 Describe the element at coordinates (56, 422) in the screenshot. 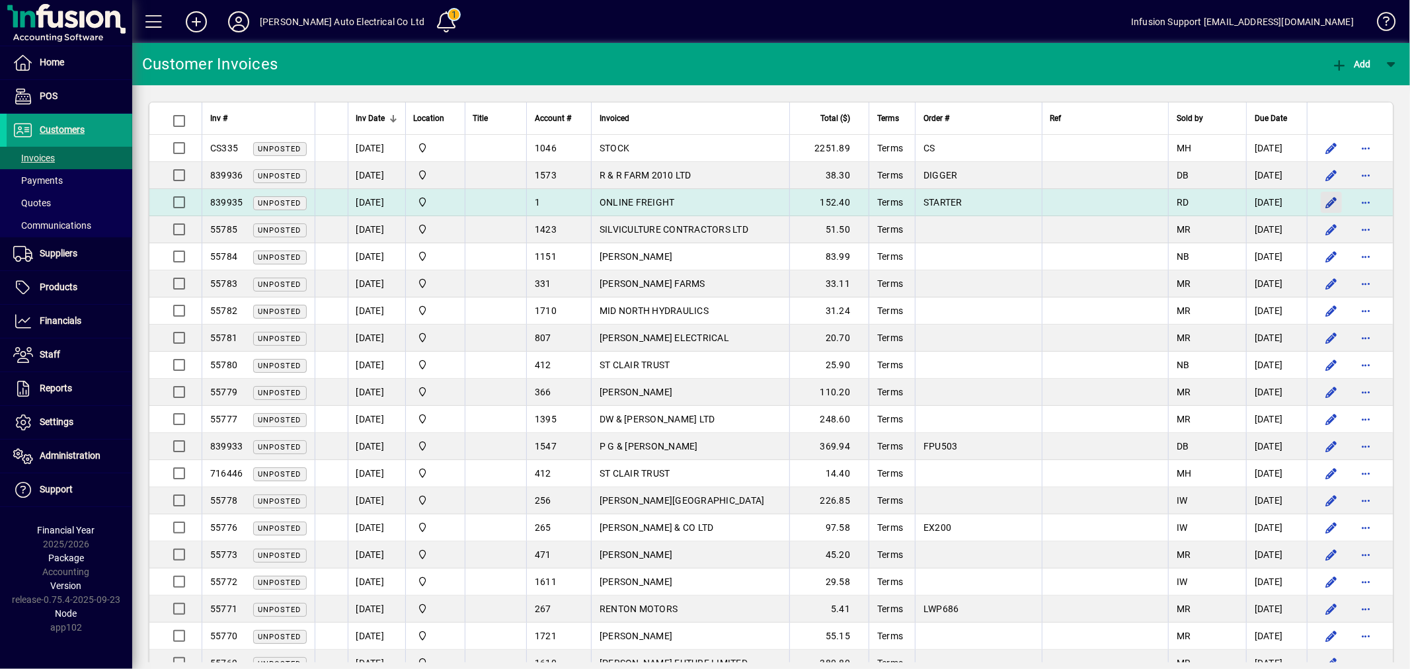

I see `span: Settings` at that location.